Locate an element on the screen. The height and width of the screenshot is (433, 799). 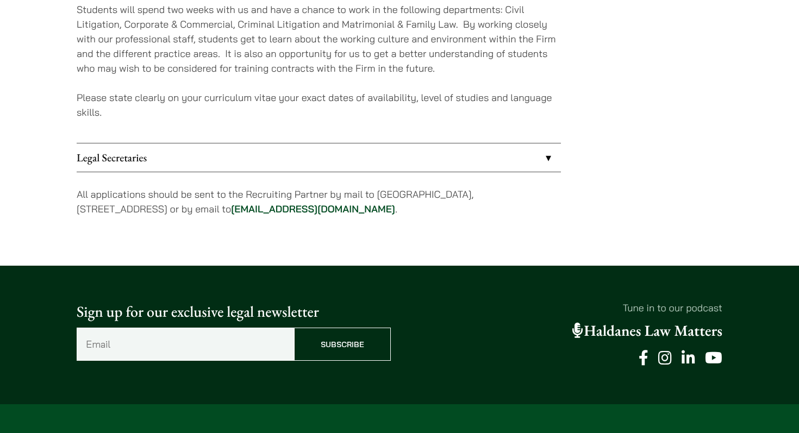
p: Students will spend two weeks with us and have a chance to work in the following departments: Civ... is located at coordinates (318, 39).